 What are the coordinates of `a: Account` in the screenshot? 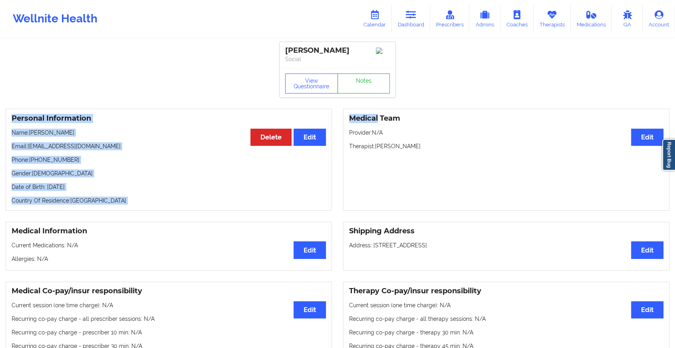 It's located at (658, 19).